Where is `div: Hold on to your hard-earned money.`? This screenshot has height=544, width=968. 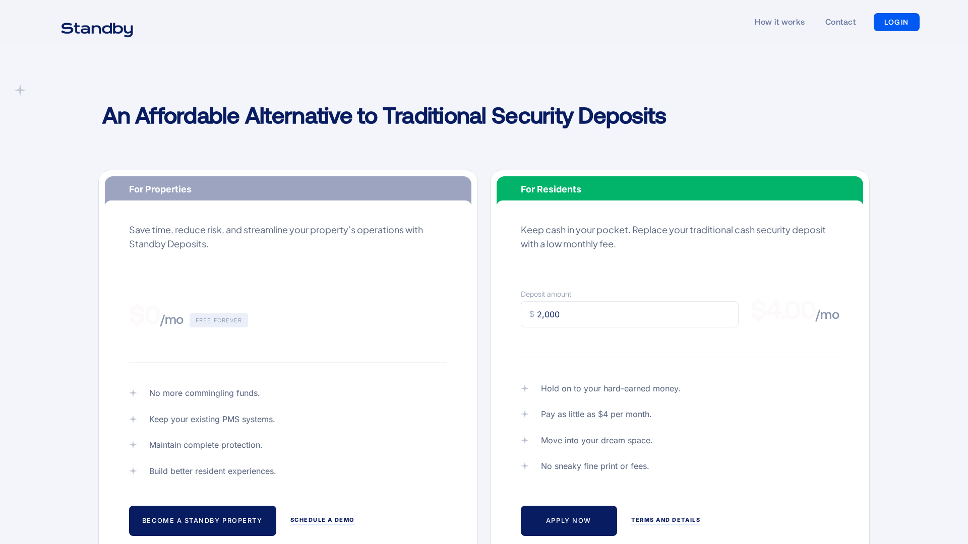
div: Hold on to your hard-earned money. is located at coordinates (610, 389).